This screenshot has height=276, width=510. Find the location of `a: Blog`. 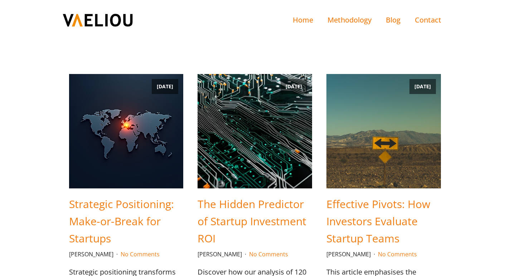

a: Blog is located at coordinates (393, 20).